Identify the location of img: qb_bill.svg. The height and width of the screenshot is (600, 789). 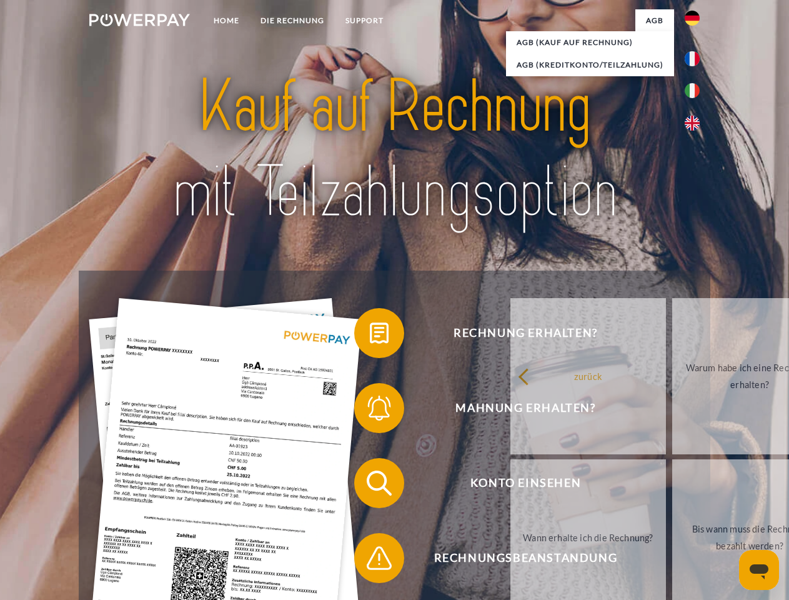
(379, 333).